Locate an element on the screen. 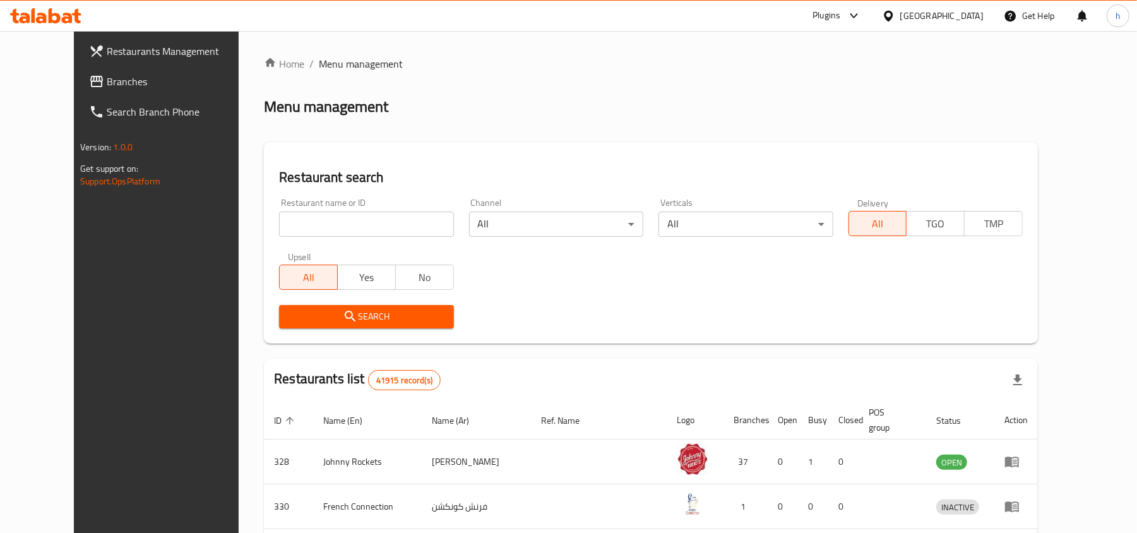  h2: Restaurants list is located at coordinates (357, 379).